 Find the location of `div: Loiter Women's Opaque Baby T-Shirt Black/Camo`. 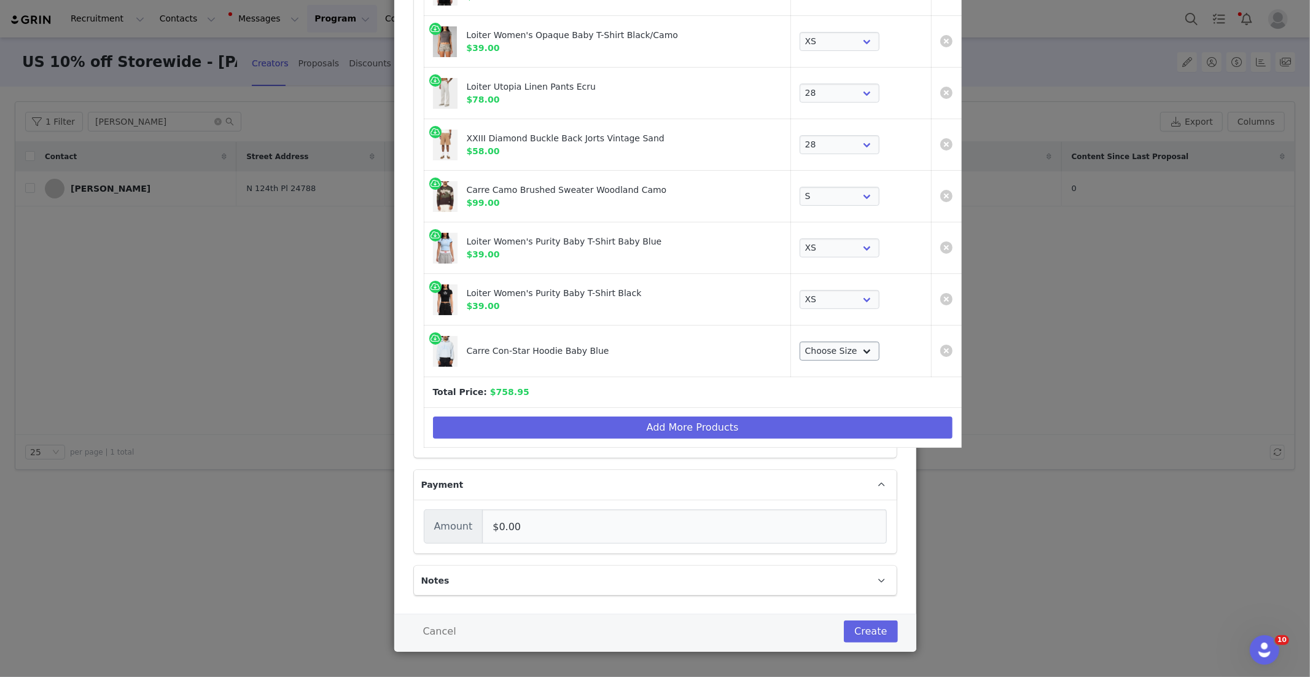

div: Loiter Women's Opaque Baby T-Shirt Black/Camo is located at coordinates (608, 35).